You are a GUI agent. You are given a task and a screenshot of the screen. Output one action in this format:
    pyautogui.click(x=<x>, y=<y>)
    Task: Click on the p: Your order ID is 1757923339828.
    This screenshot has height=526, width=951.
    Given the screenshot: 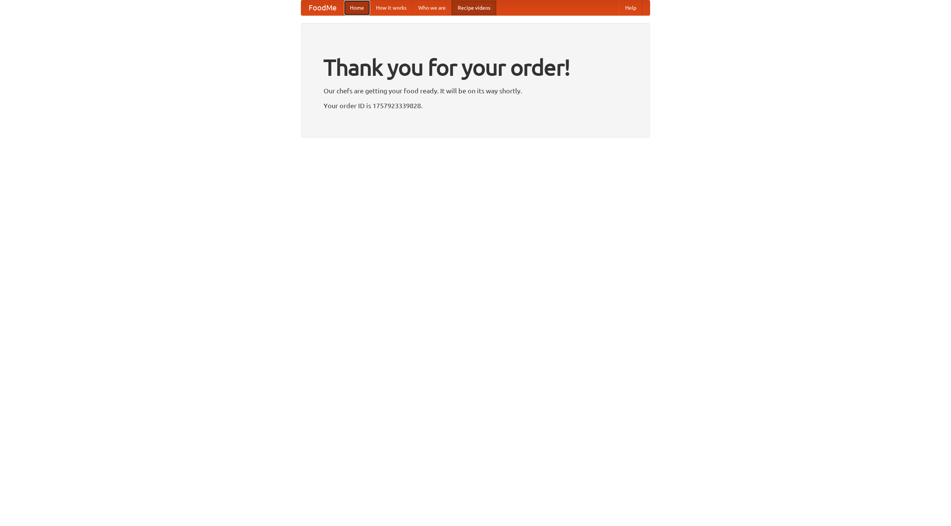 What is the action you would take?
    pyautogui.click(x=476, y=106)
    